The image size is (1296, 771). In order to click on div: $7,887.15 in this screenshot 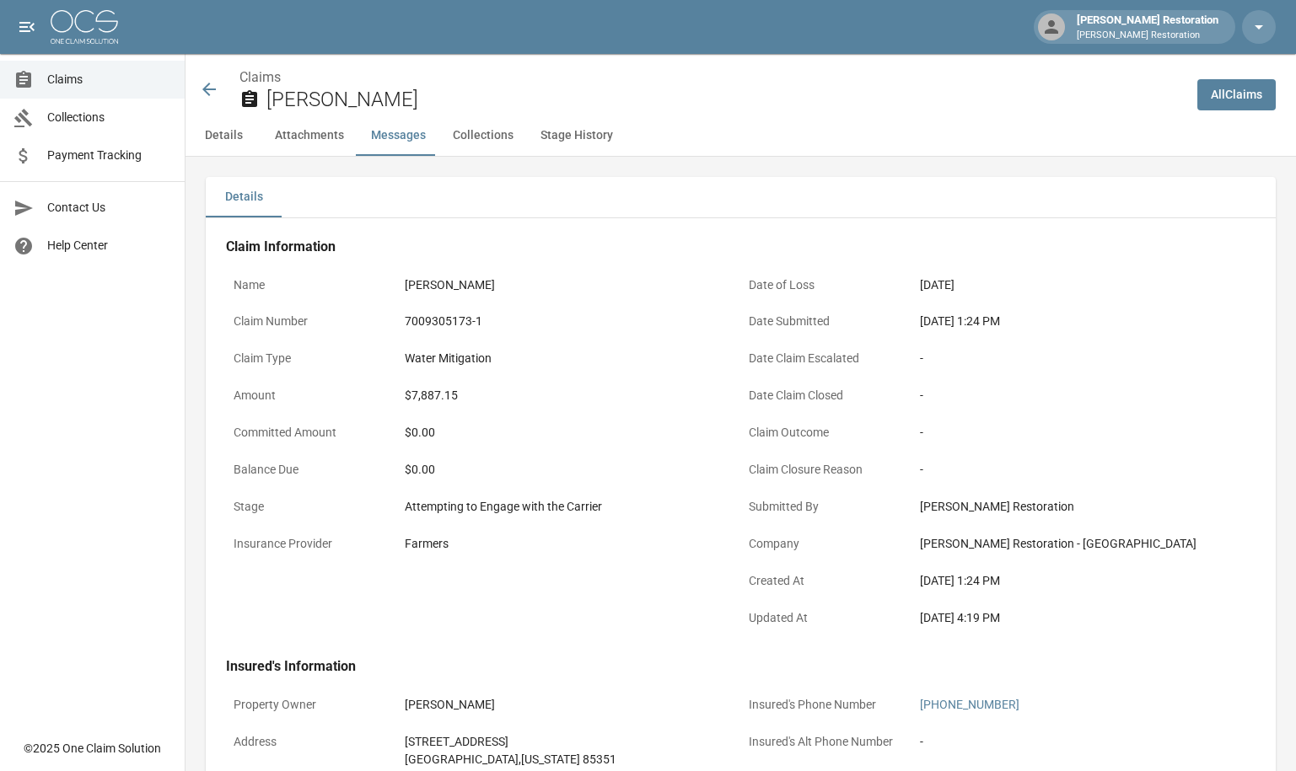, I will do `click(568, 395)`.